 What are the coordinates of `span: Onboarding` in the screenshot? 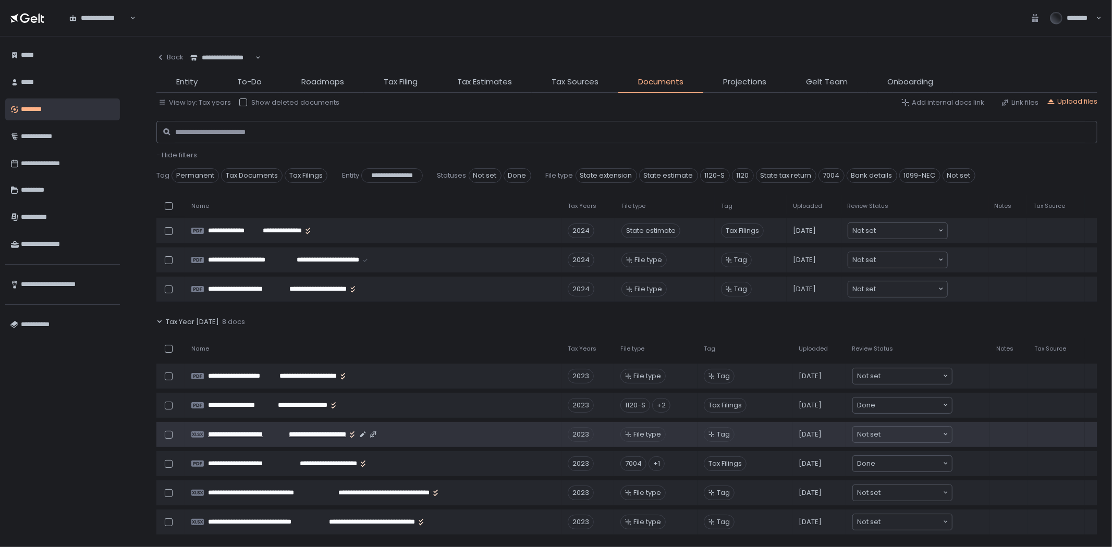 It's located at (910, 82).